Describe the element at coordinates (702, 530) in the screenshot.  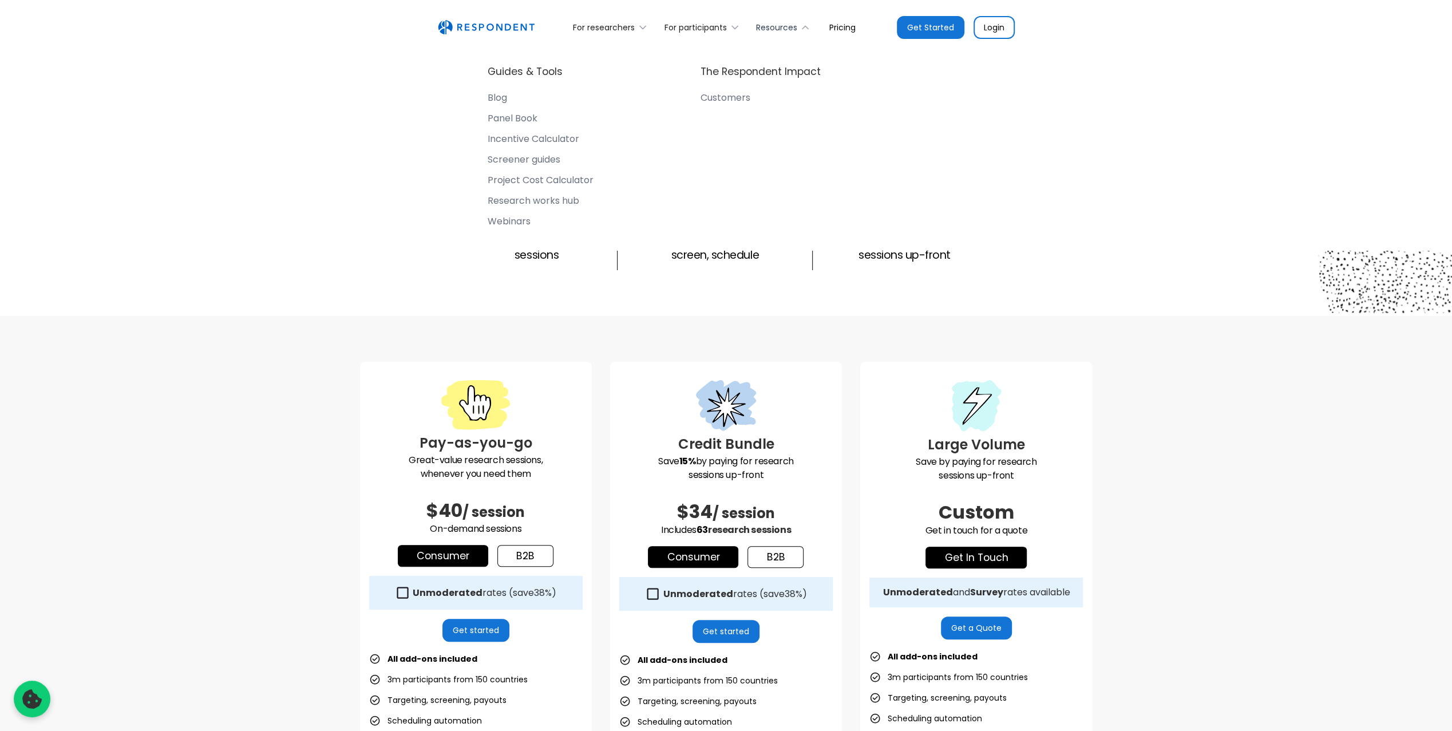
I see `span: 63` at that location.